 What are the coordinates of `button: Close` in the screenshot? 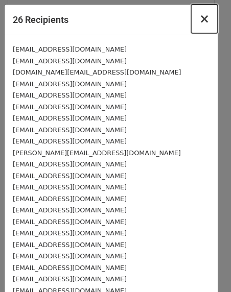 It's located at (204, 19).